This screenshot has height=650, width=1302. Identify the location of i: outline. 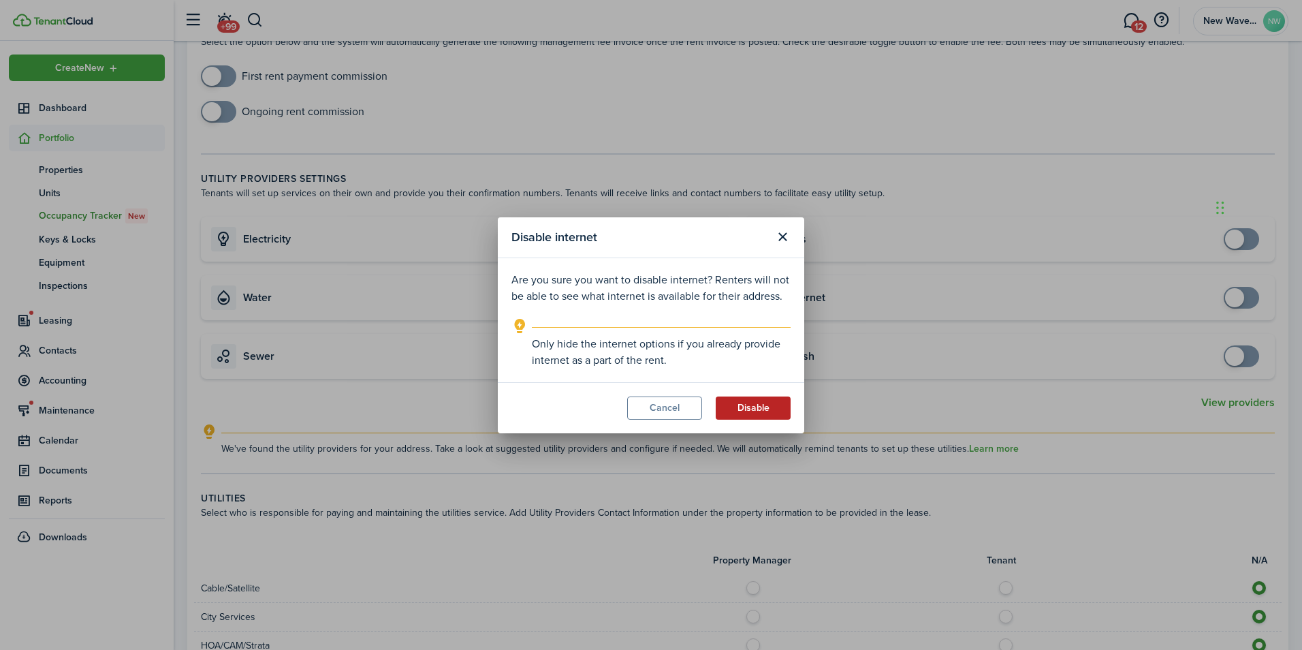
(520, 326).